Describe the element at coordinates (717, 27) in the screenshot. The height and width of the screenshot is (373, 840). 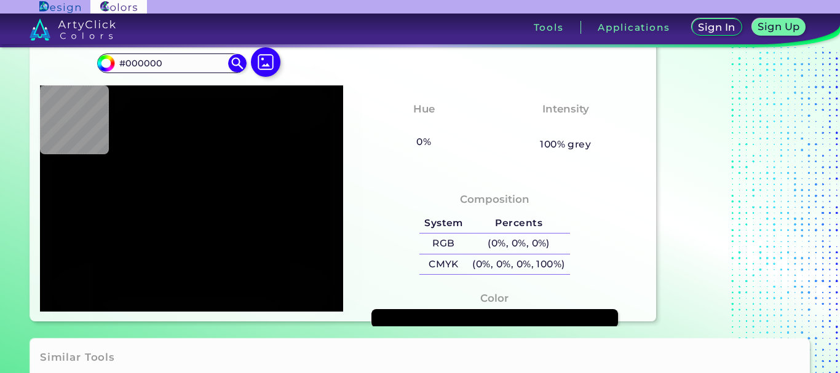
I see `a: Sign In` at that location.